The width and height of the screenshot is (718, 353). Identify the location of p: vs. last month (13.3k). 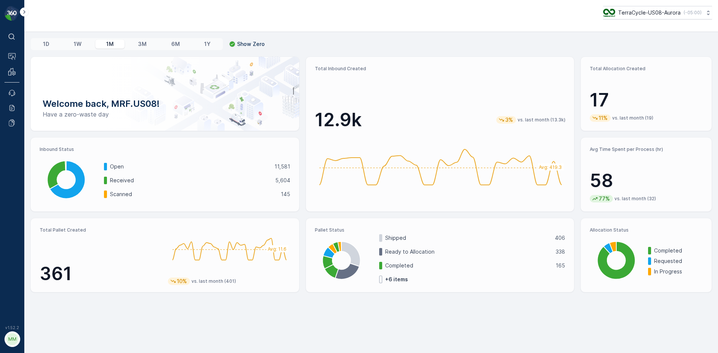
(541, 120).